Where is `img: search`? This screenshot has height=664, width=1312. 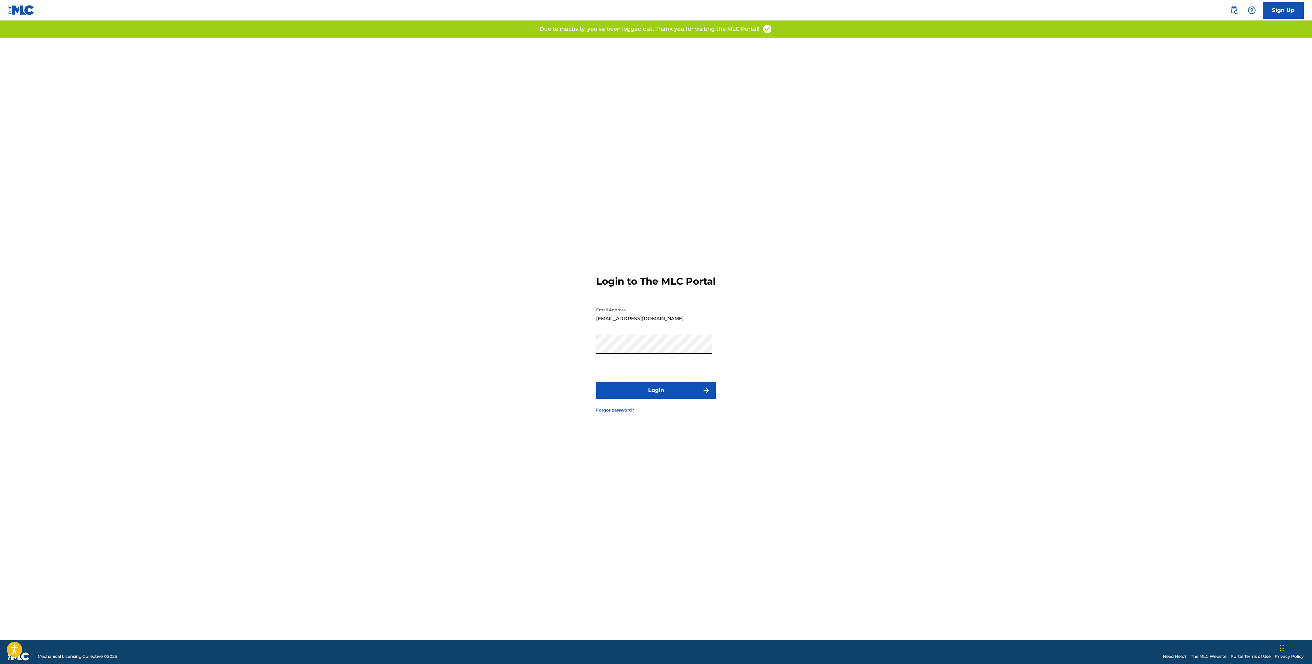
img: search is located at coordinates (1234, 10).